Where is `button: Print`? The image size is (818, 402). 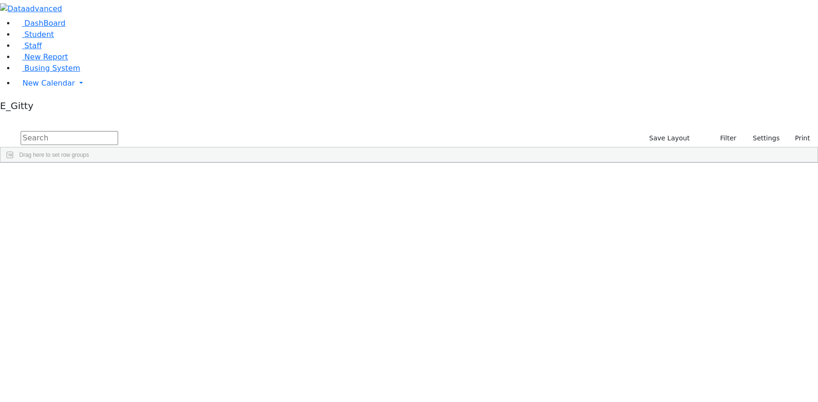 button: Print is located at coordinates (798, 138).